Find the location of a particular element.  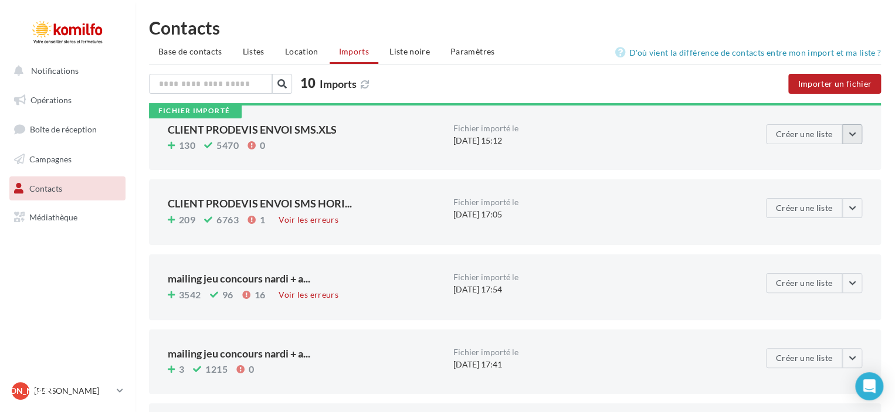

div: Fichier importé is located at coordinates (194, 111).